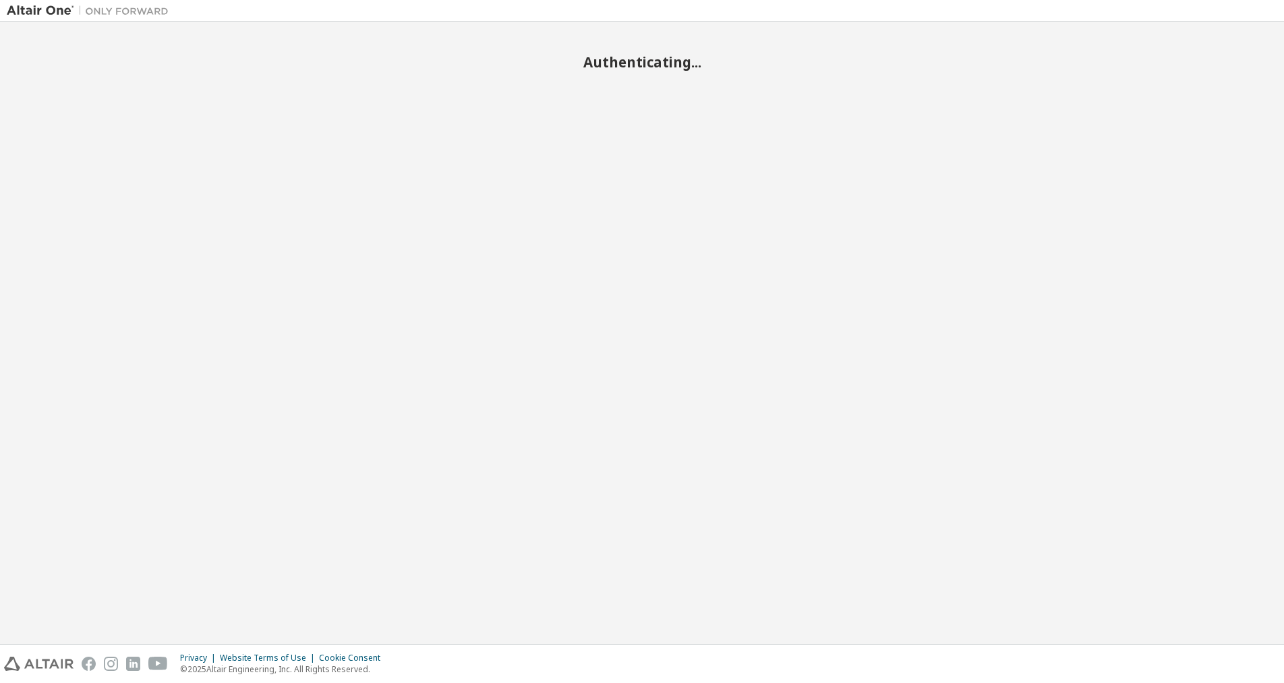  Describe the element at coordinates (158, 664) in the screenshot. I see `img: youtube.svg` at that location.